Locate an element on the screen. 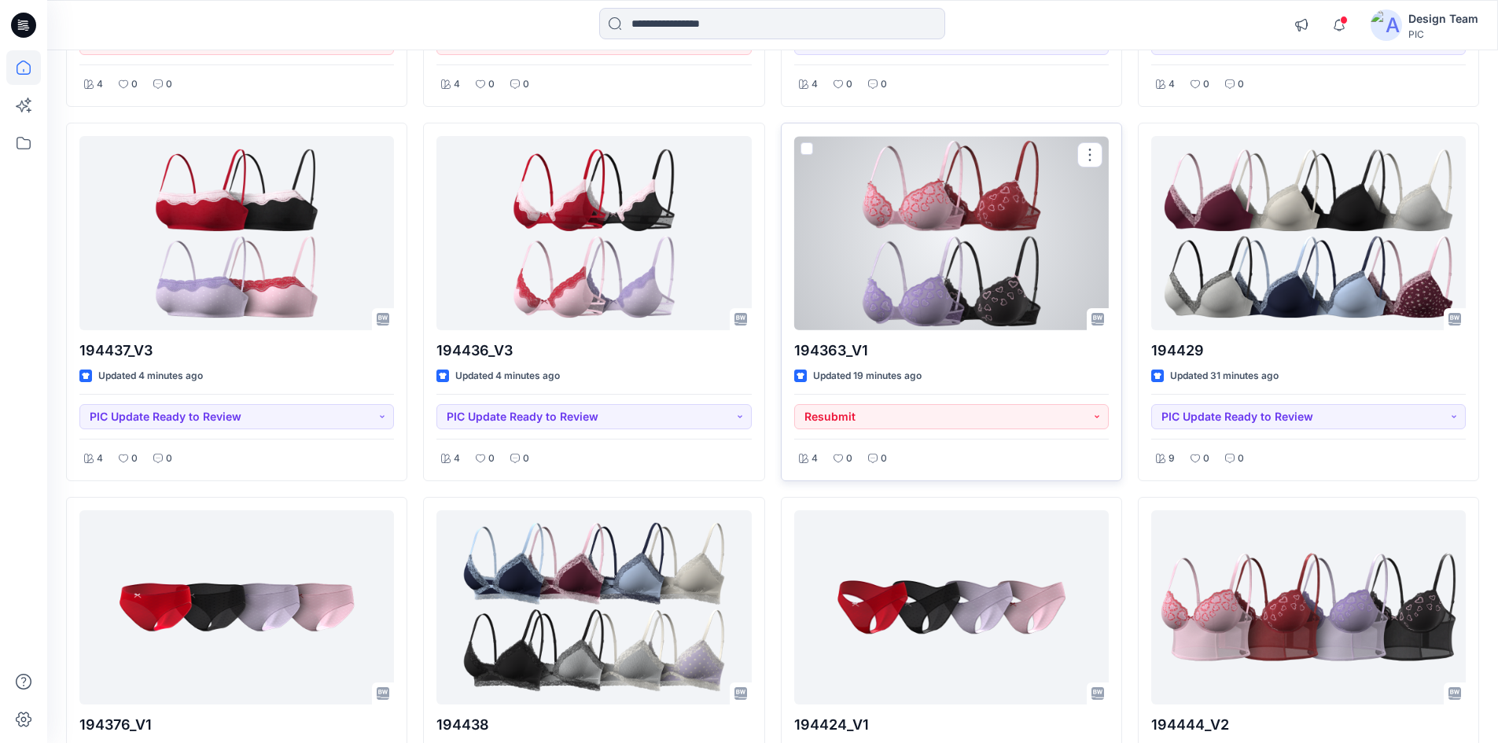 The image size is (1498, 743). p: Updated 31 minutes ago is located at coordinates (1224, 376).